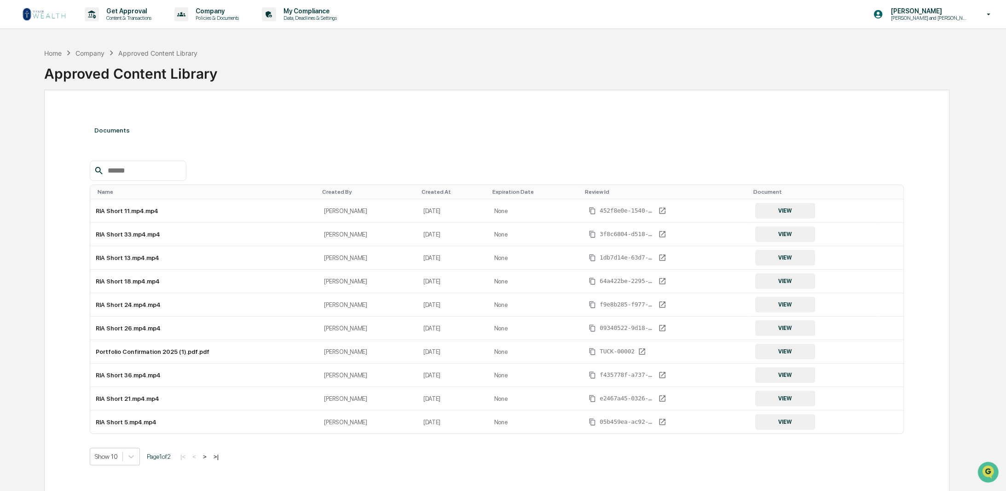  I want to click on img: f2157a4c-a0d3-4daa-907e-bb6f0de503a5-1751232295721, so click(12, 12).